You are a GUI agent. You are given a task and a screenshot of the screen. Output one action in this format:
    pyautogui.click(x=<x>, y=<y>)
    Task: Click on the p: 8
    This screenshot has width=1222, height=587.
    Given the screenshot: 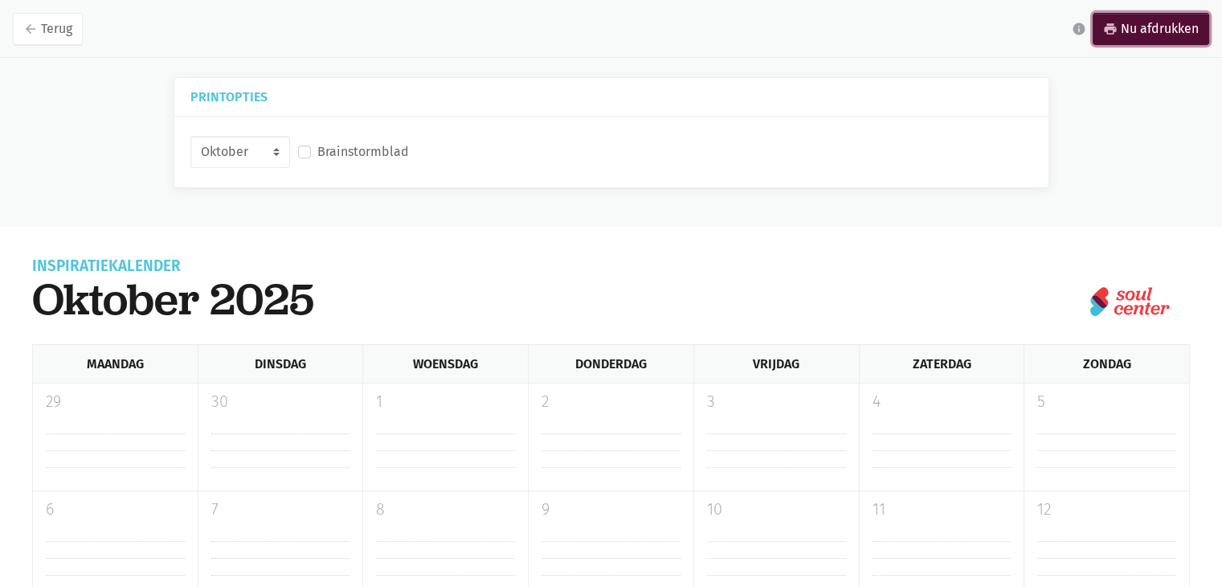 What is the action you would take?
    pyautogui.click(x=445, y=510)
    